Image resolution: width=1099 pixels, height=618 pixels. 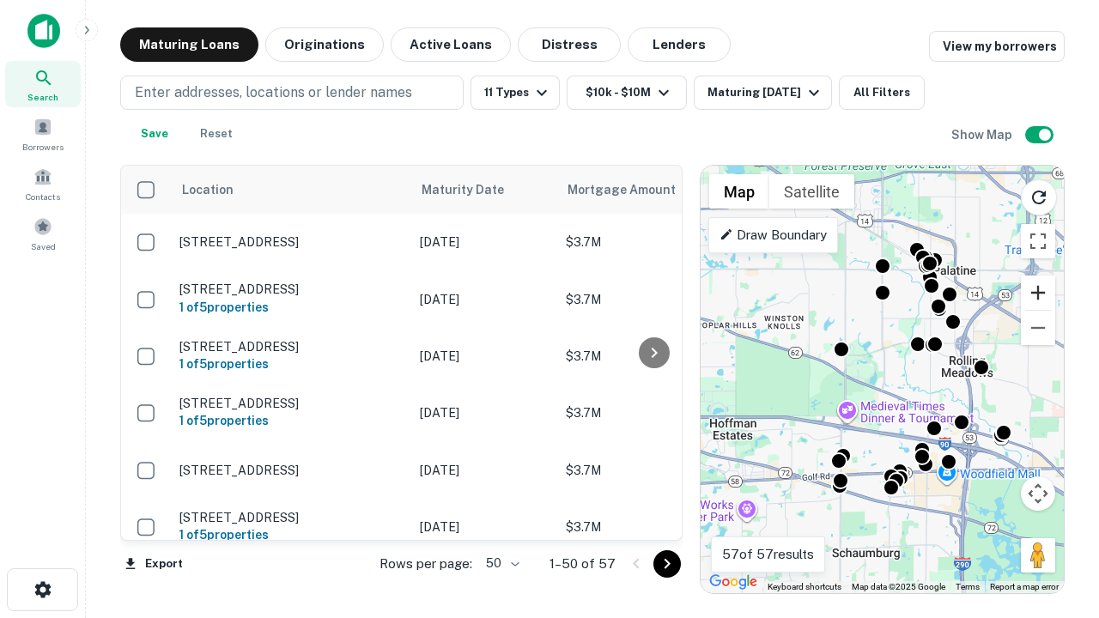 What do you see at coordinates (43, 184) in the screenshot?
I see `div: Contacts` at bounding box center [43, 184].